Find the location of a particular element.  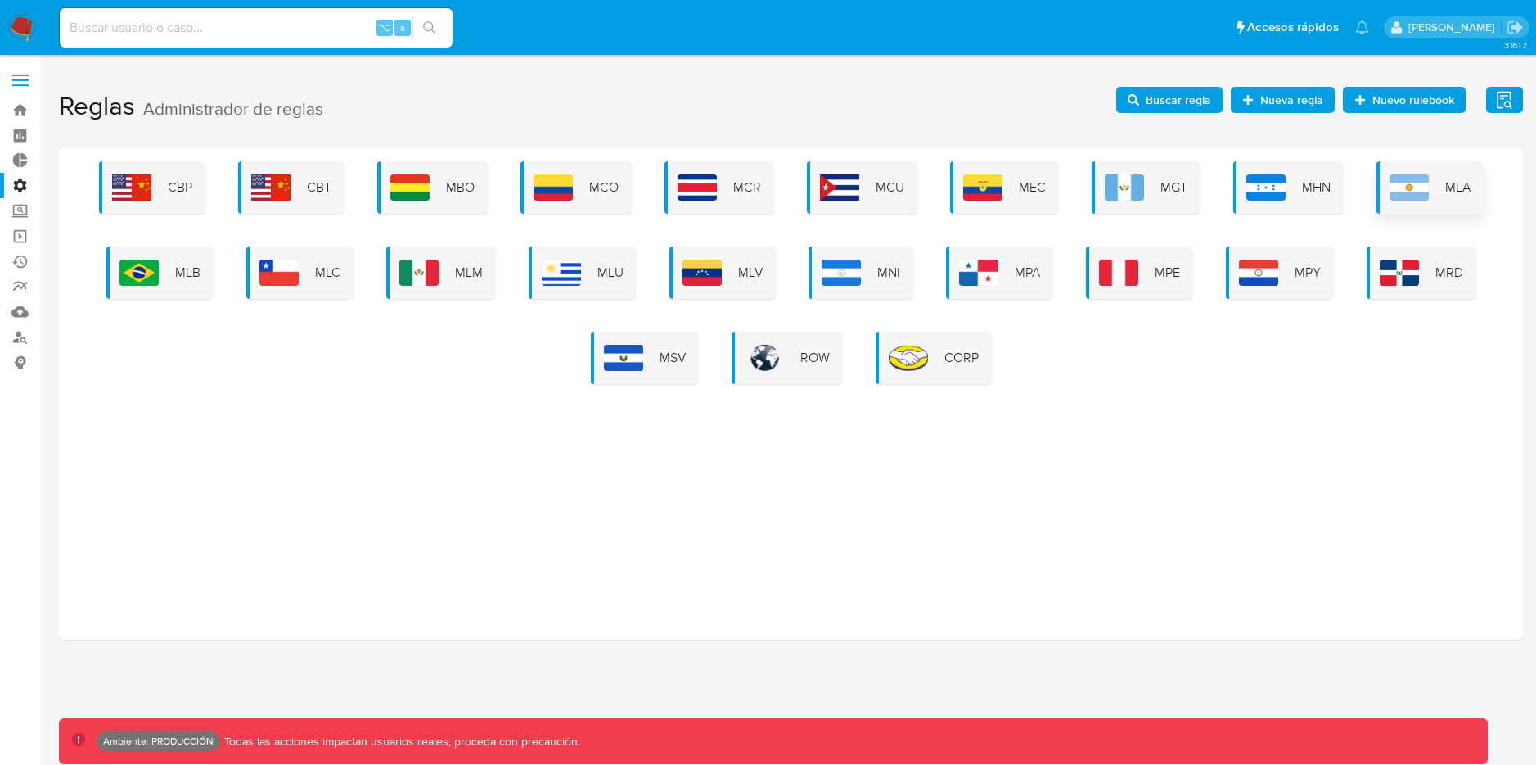

input: Buscar usuario o caso... is located at coordinates (256, 28).